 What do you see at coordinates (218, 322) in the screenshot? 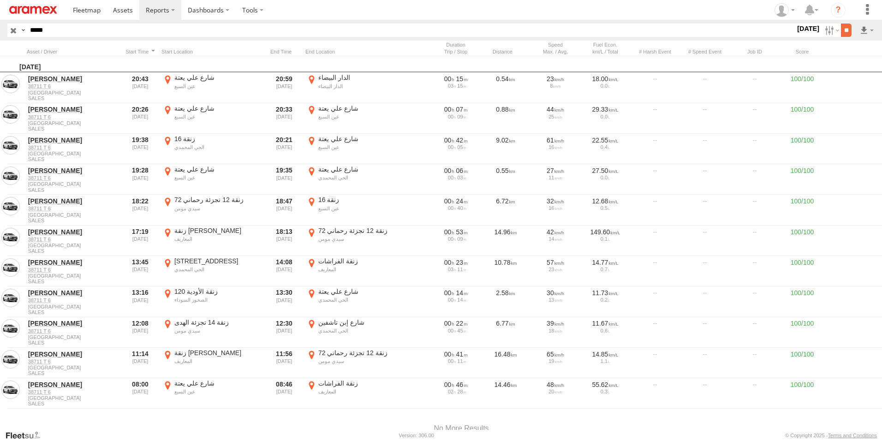
I see `div: زنقة 14 تجزئة الهدى` at bounding box center [218, 322].